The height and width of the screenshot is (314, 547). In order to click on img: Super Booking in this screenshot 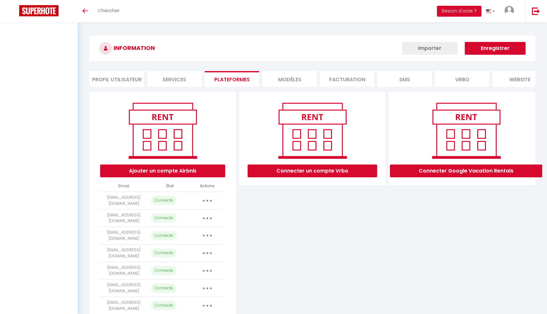, I will do `click(39, 11)`.